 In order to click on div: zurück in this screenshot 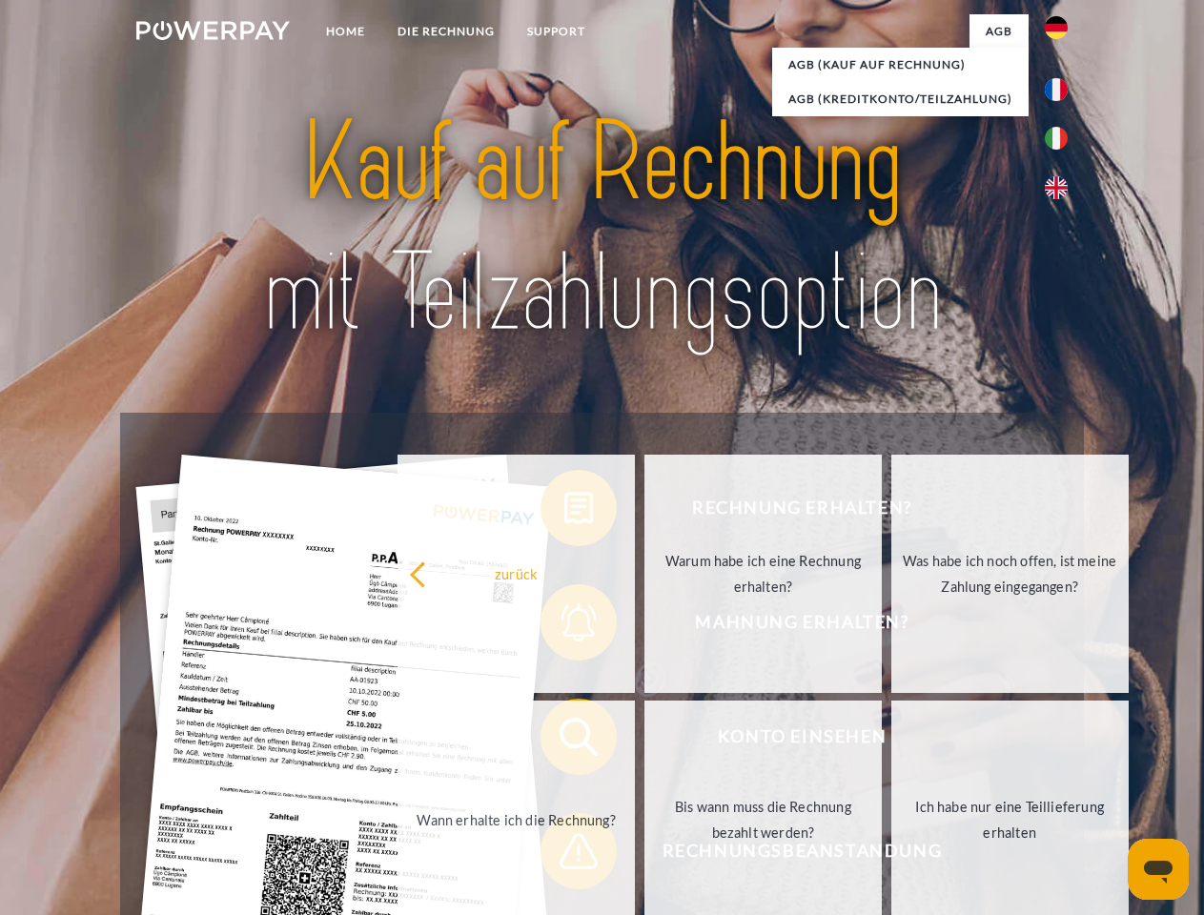, I will do `click(516, 573)`.